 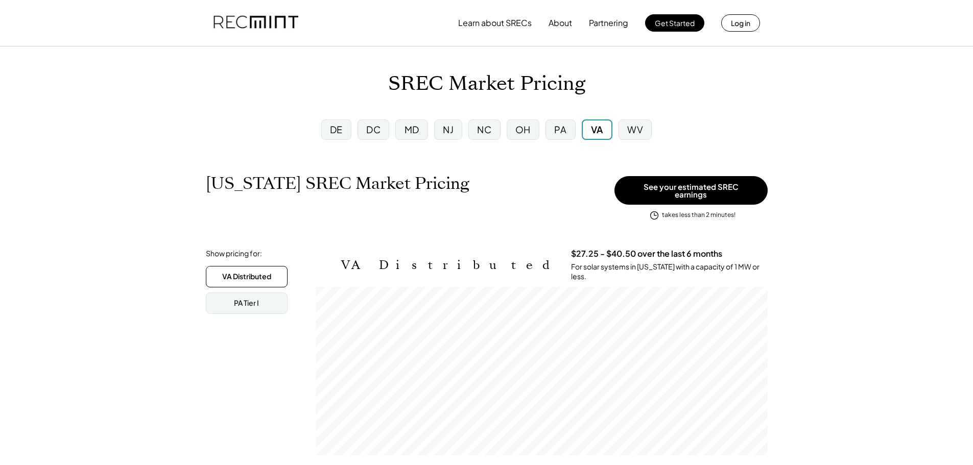 What do you see at coordinates (448, 129) in the screenshot?
I see `div: NJ` at bounding box center [448, 129].